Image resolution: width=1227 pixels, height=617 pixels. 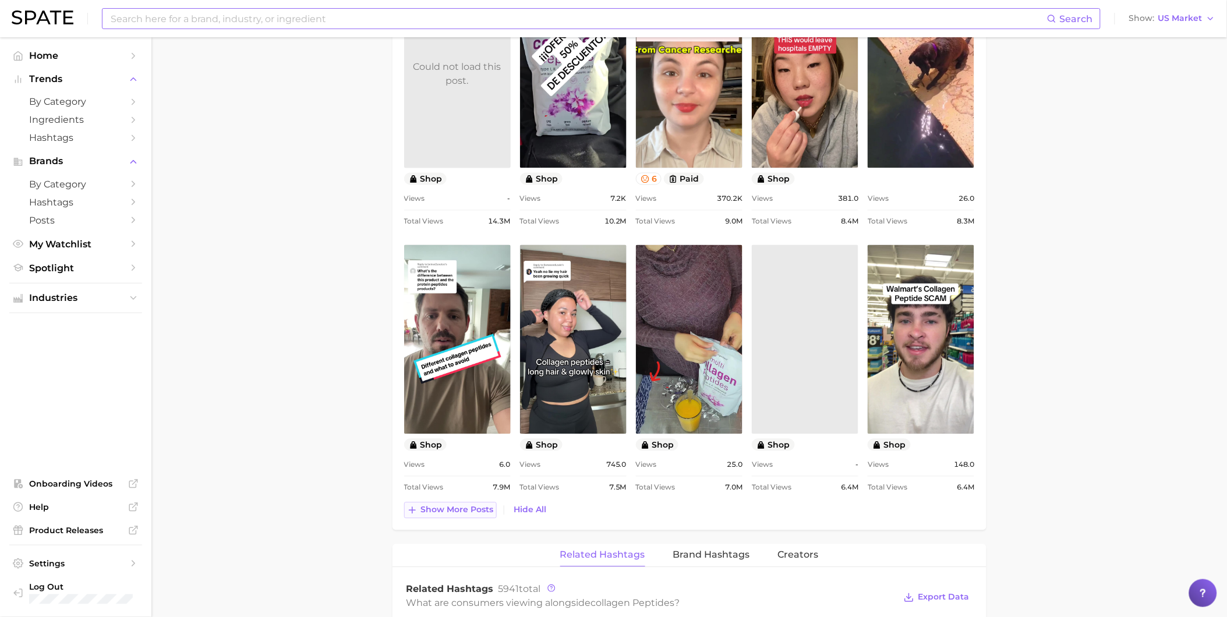 I want to click on button: Export Data, so click(x=936, y=598).